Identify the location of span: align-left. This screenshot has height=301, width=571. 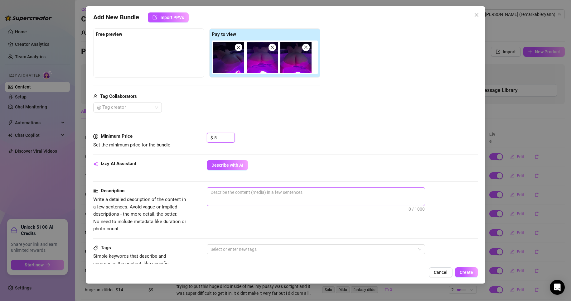
(96, 191).